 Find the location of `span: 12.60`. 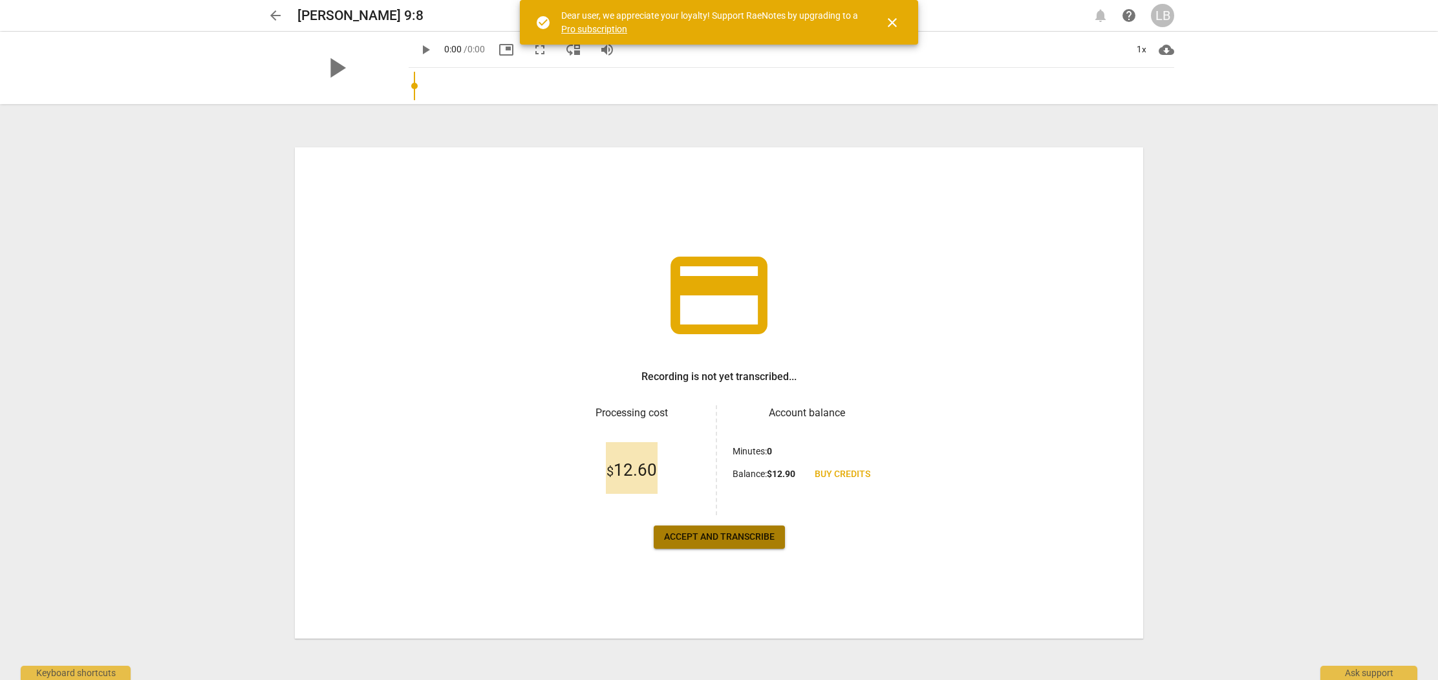

span: 12.60 is located at coordinates (632, 471).